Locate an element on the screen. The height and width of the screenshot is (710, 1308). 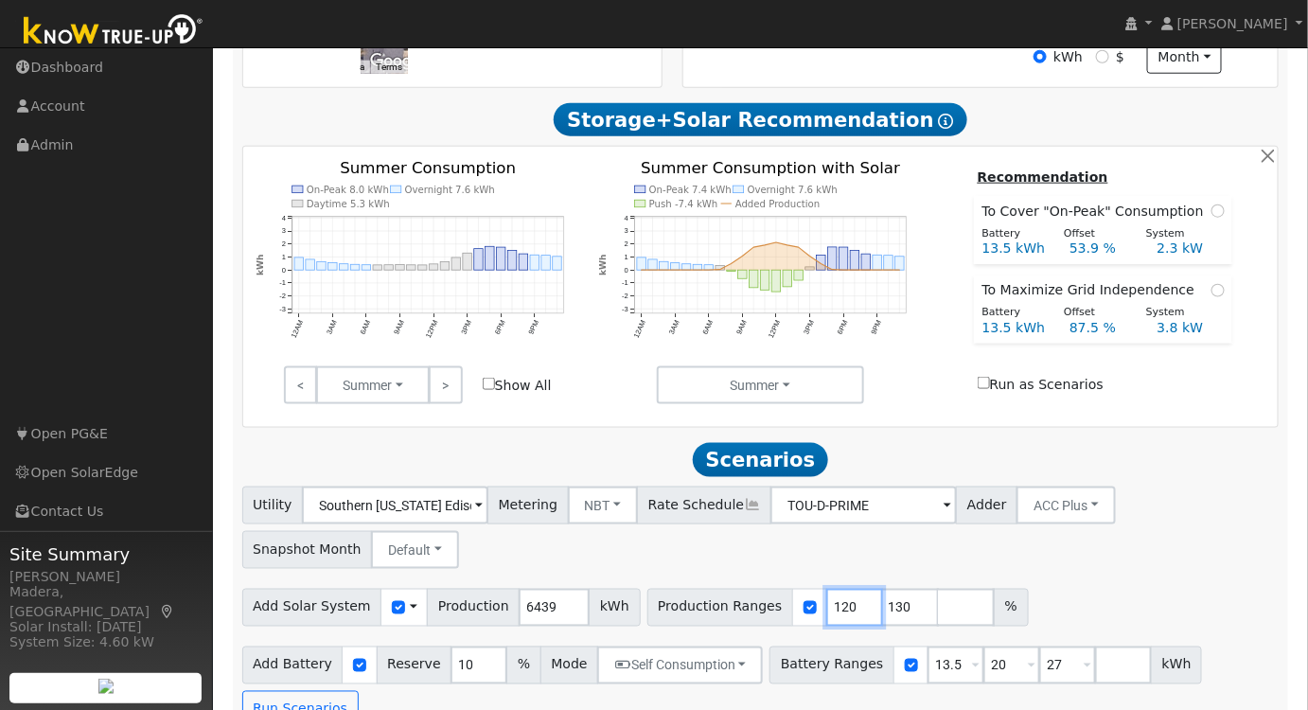
text: Overnight 7.6 kWh is located at coordinates (793, 189).